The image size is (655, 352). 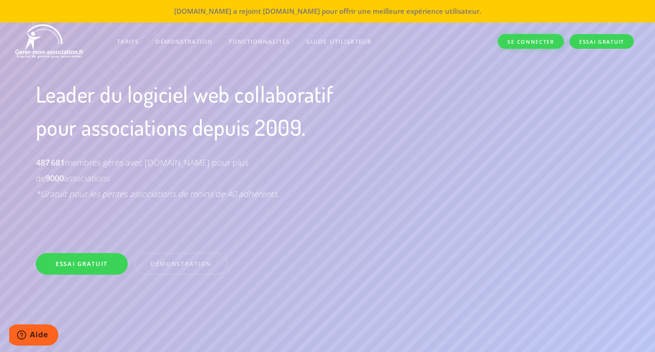 I want to click on h1: Leader du logiciel web collaboratif pour associations depuis 2009., so click(x=203, y=110).